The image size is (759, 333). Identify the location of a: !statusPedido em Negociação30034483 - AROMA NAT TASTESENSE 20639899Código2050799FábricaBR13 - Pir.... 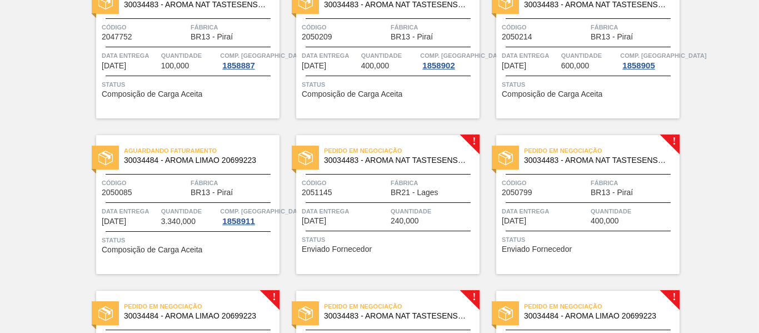
(580, 204).